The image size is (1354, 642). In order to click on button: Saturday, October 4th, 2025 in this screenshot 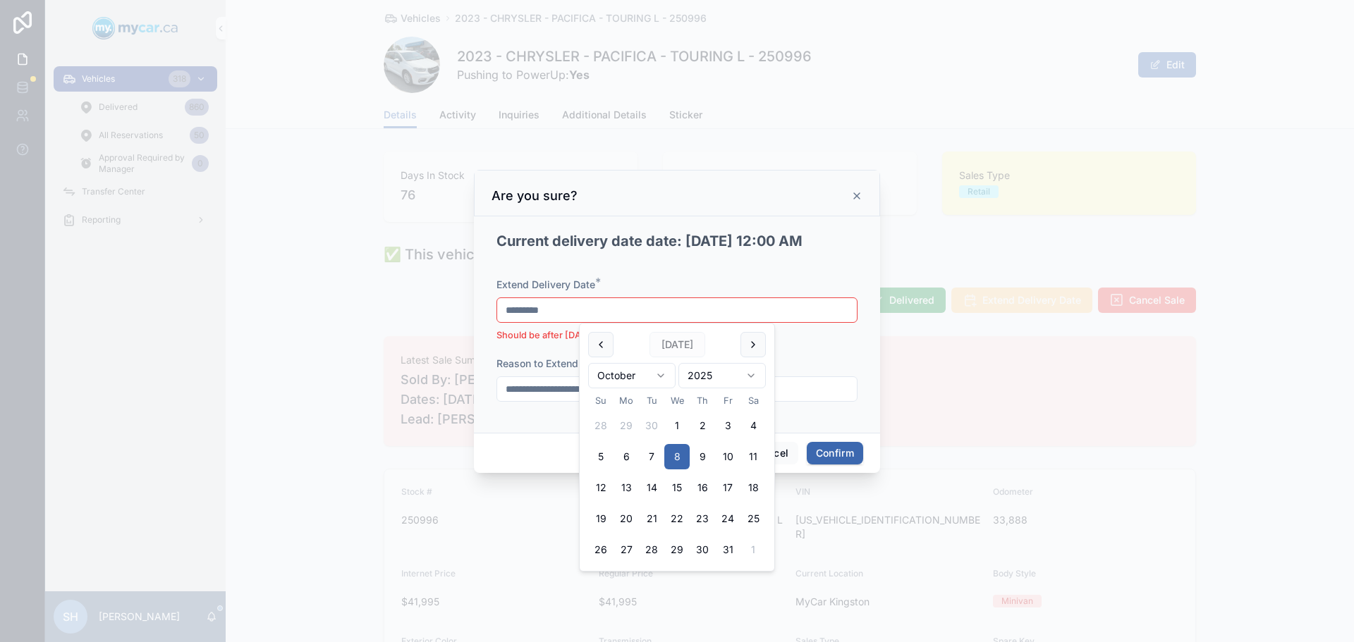, I will do `click(753, 426)`.